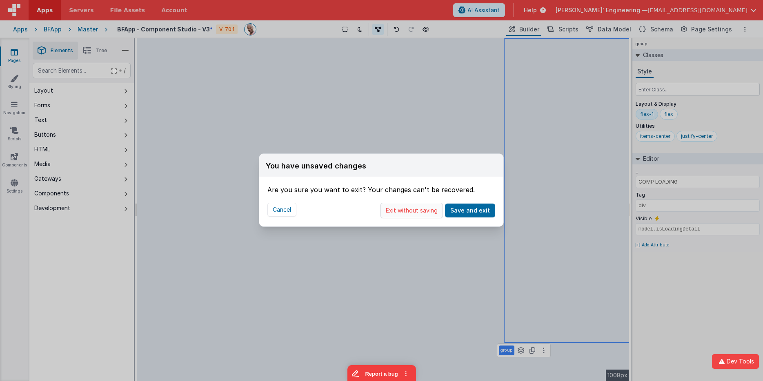 This screenshot has height=381, width=763. What do you see at coordinates (411, 211) in the screenshot?
I see `button: Exit without saving` at bounding box center [411, 211].